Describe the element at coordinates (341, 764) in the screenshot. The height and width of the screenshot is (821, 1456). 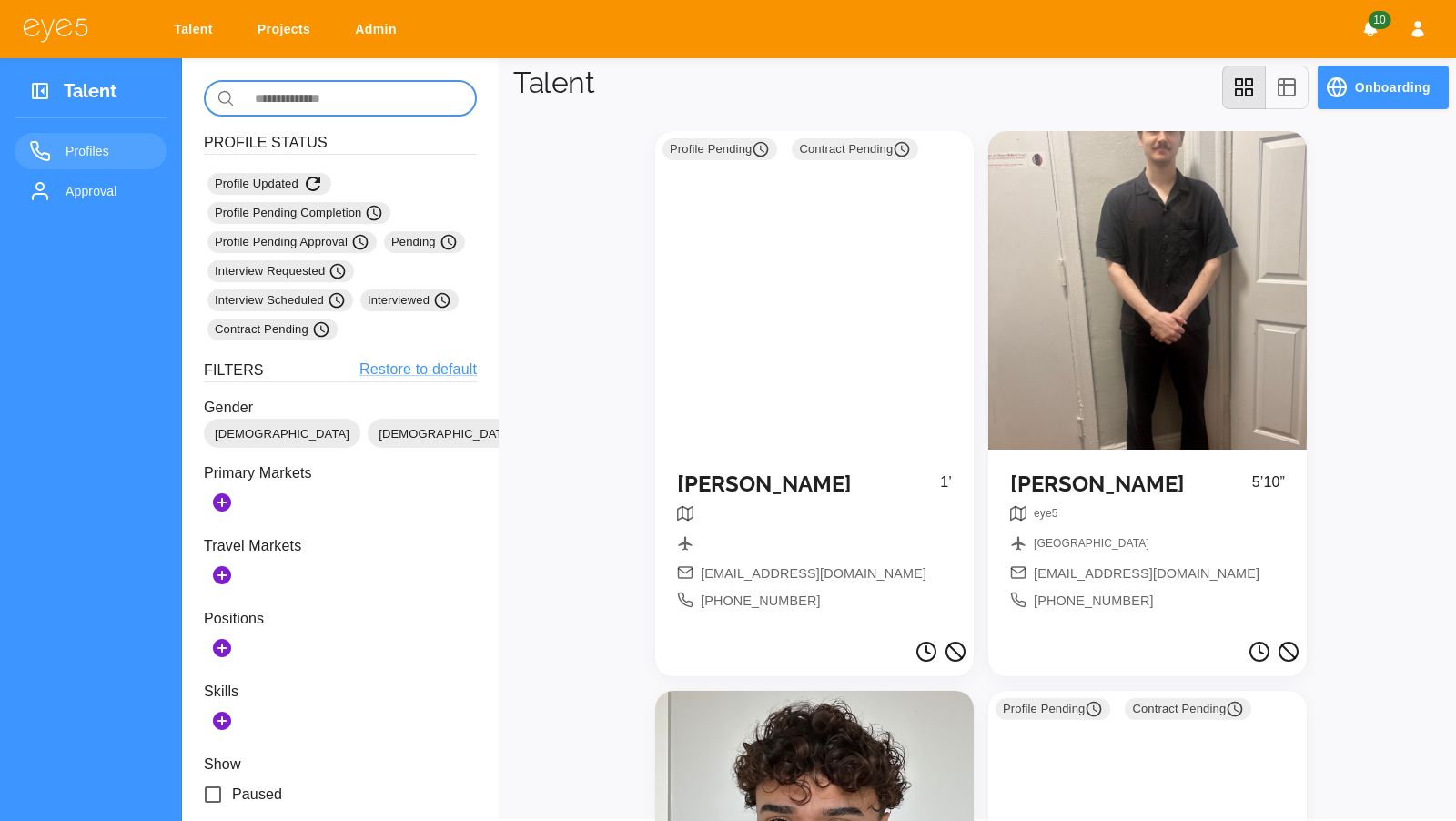
I see `p: Show` at that location.